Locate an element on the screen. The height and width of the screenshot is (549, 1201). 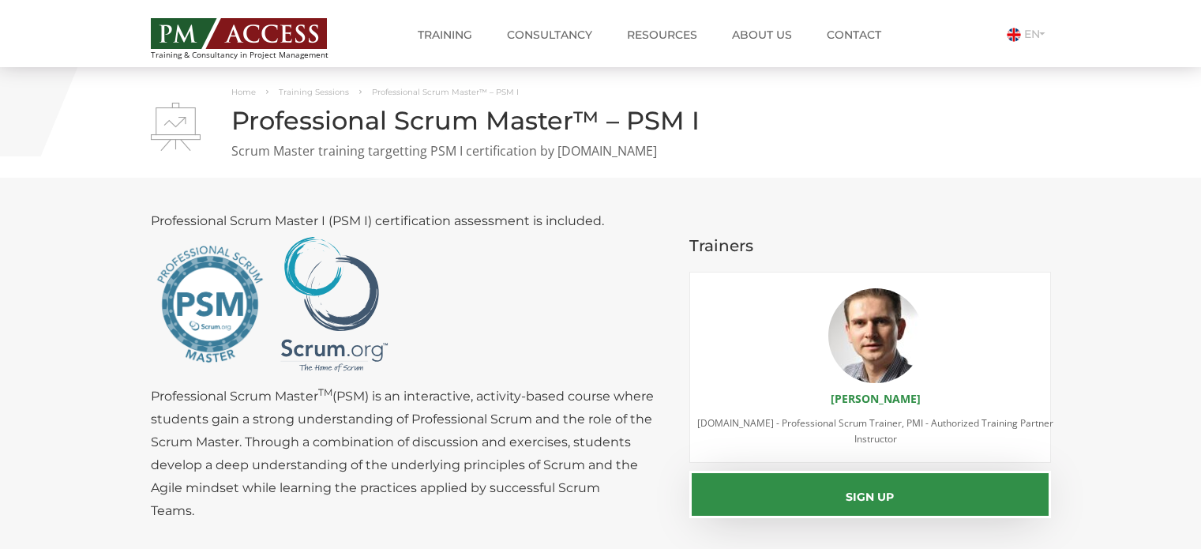
a: Consultancy is located at coordinates (550, 35).